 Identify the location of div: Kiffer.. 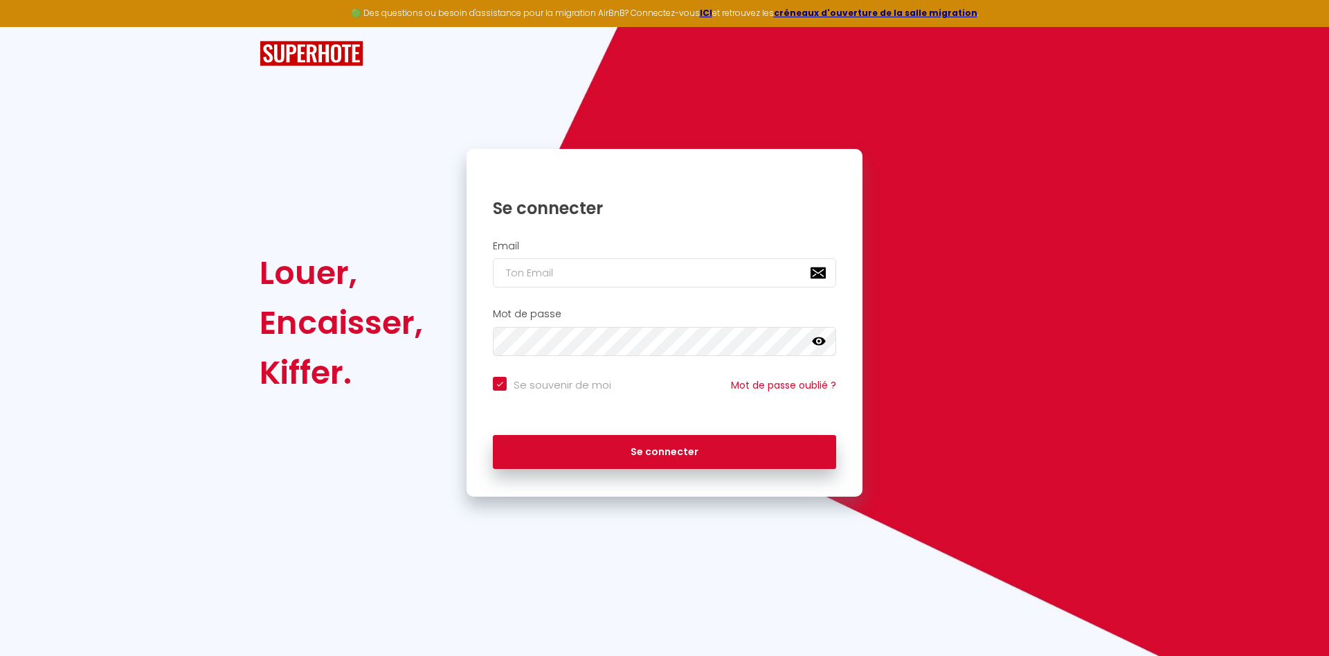
(341, 372).